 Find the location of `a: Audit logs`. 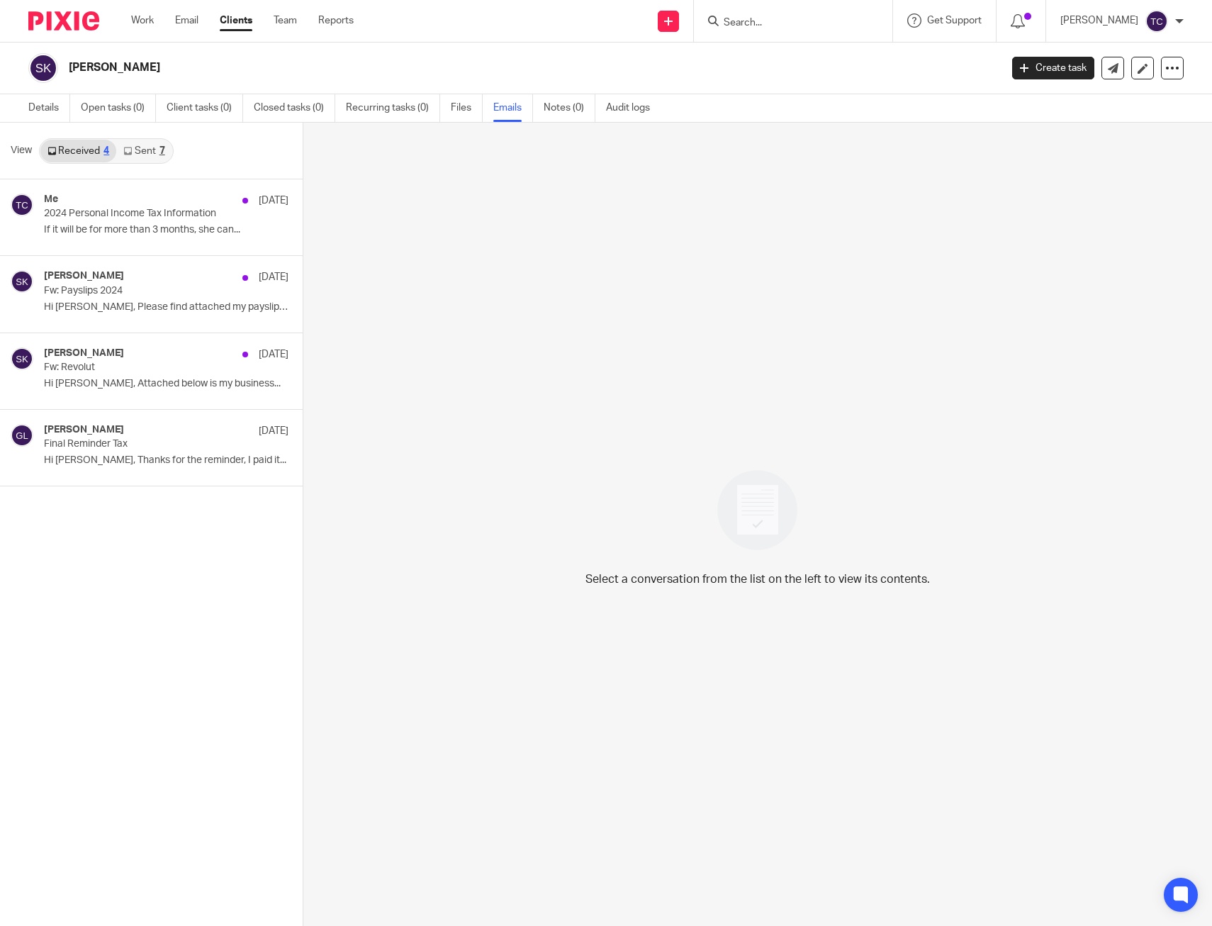

a: Audit logs is located at coordinates (633, 108).